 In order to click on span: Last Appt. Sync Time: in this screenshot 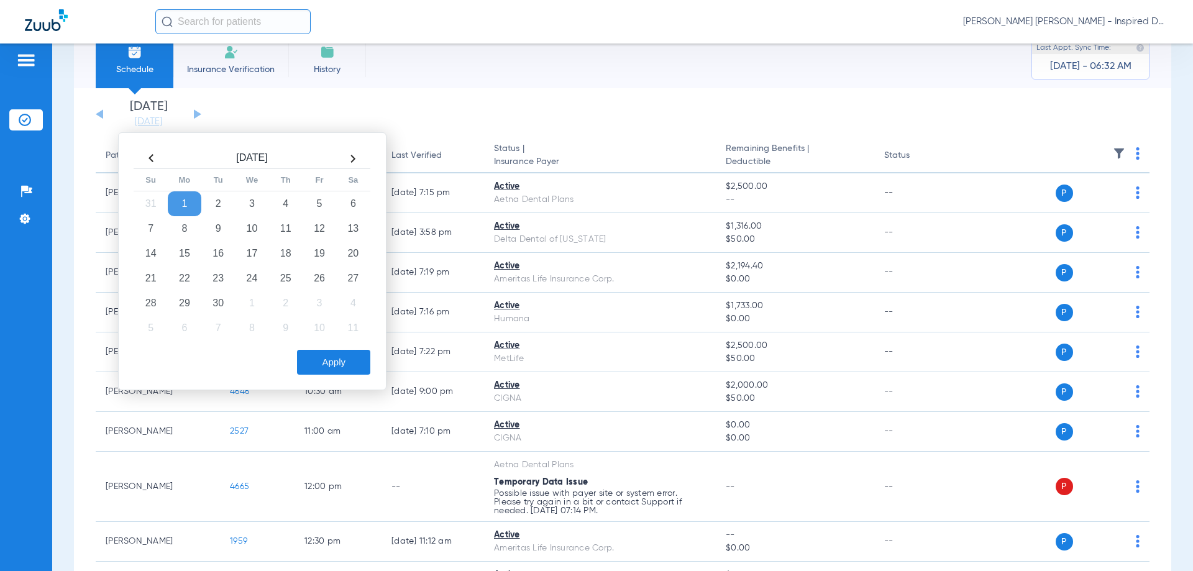, I will do `click(1073, 48)`.